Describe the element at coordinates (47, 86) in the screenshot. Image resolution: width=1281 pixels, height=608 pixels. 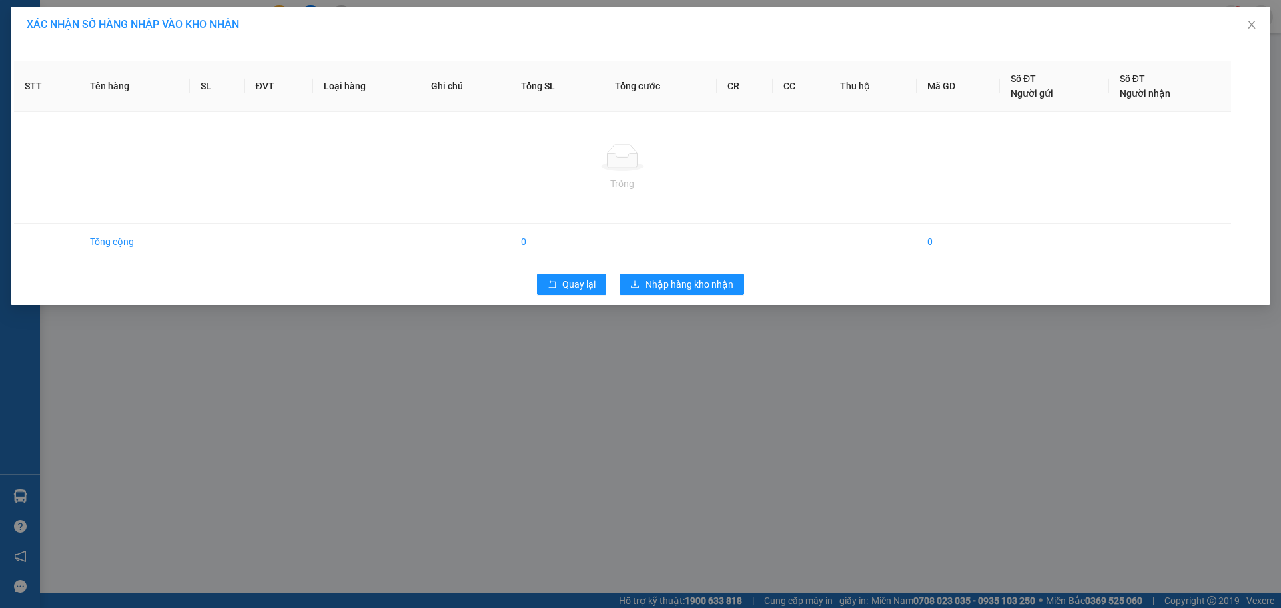
I see `th: STT` at that location.